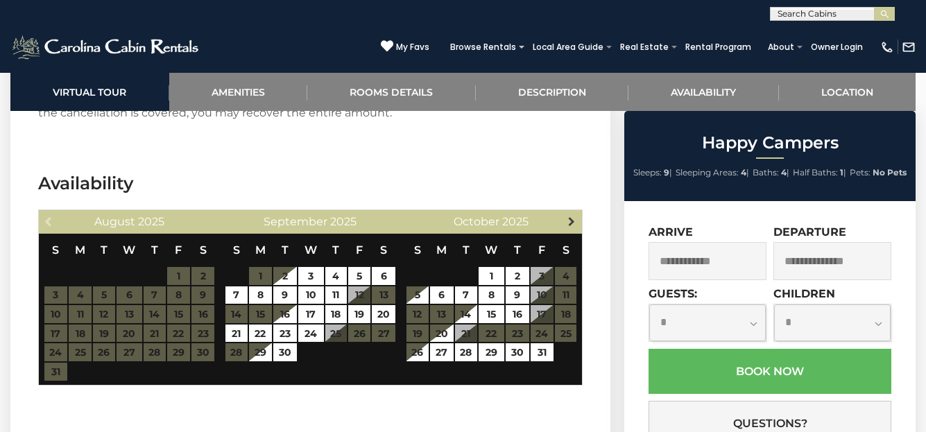  I want to click on button: Book Now, so click(770, 371).